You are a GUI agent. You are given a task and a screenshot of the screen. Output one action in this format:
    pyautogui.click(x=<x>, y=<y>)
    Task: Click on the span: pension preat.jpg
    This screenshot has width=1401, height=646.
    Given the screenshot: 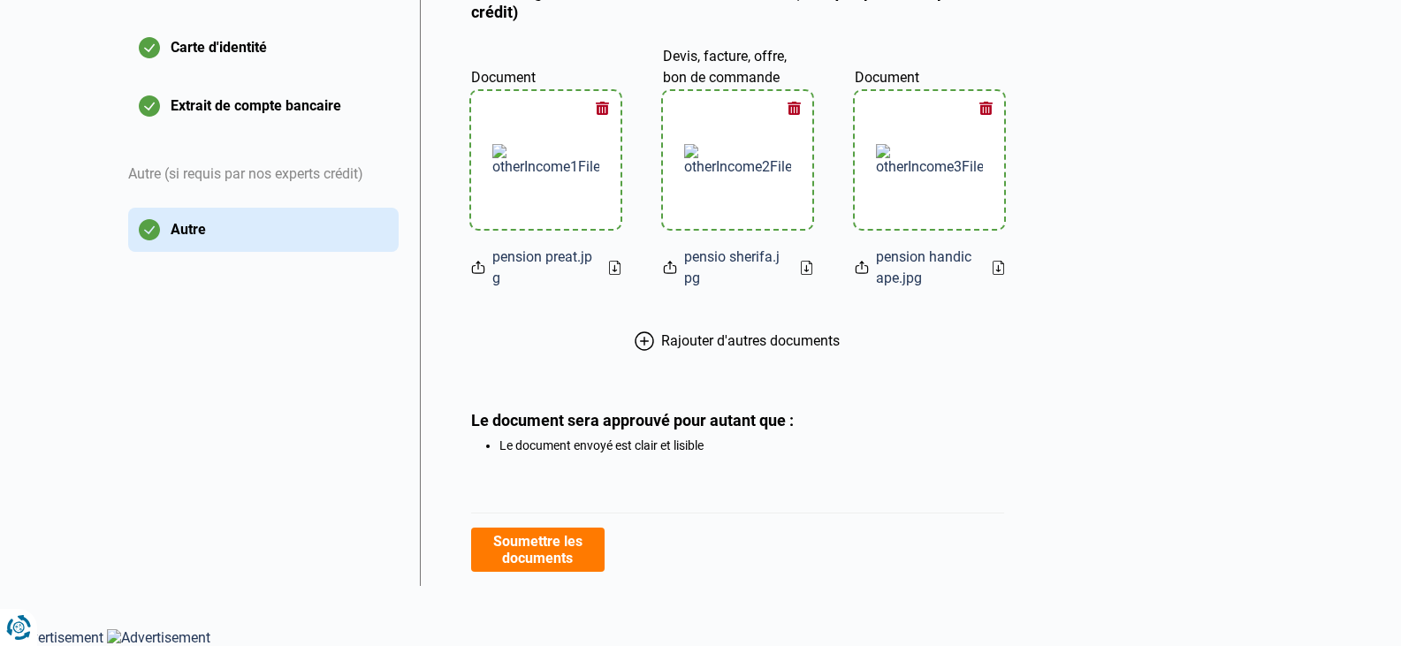 What is the action you would take?
    pyautogui.click(x=543, y=268)
    